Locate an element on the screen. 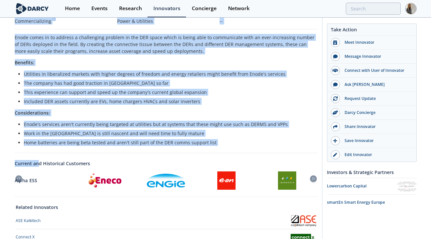  div: Connect with User of Innovator is located at coordinates (377, 71).